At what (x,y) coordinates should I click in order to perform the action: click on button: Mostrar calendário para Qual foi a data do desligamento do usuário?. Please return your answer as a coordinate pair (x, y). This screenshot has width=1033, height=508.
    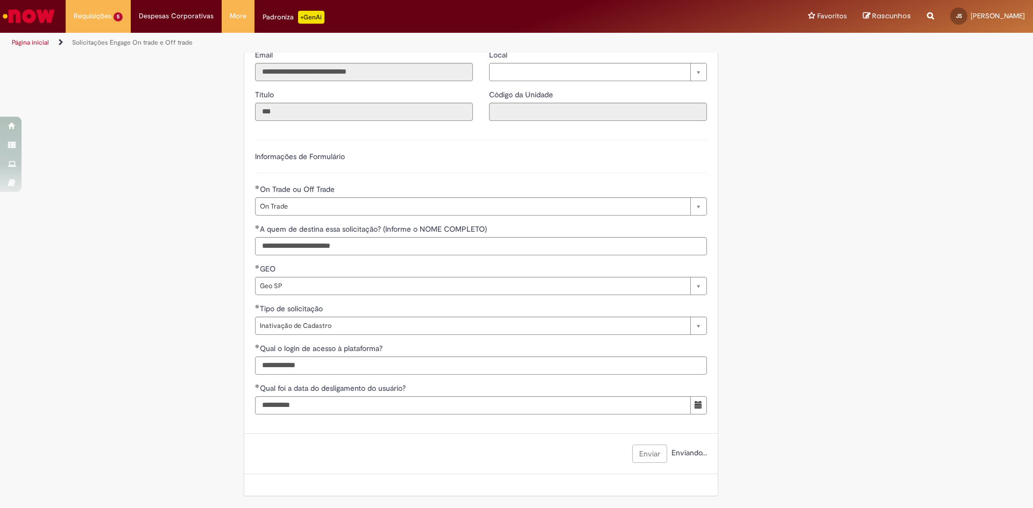
    Looking at the image, I should click on (698, 406).